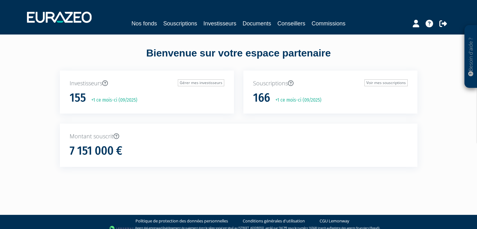 This screenshot has height=229, width=477. Describe the element at coordinates (329, 24) in the screenshot. I see `a: Commissions` at that location.